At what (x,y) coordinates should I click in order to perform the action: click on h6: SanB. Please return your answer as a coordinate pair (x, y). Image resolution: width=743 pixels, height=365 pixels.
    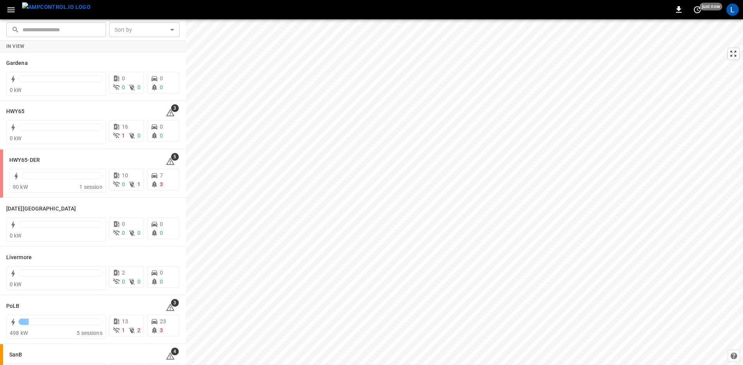
    Looking at the image, I should click on (15, 355).